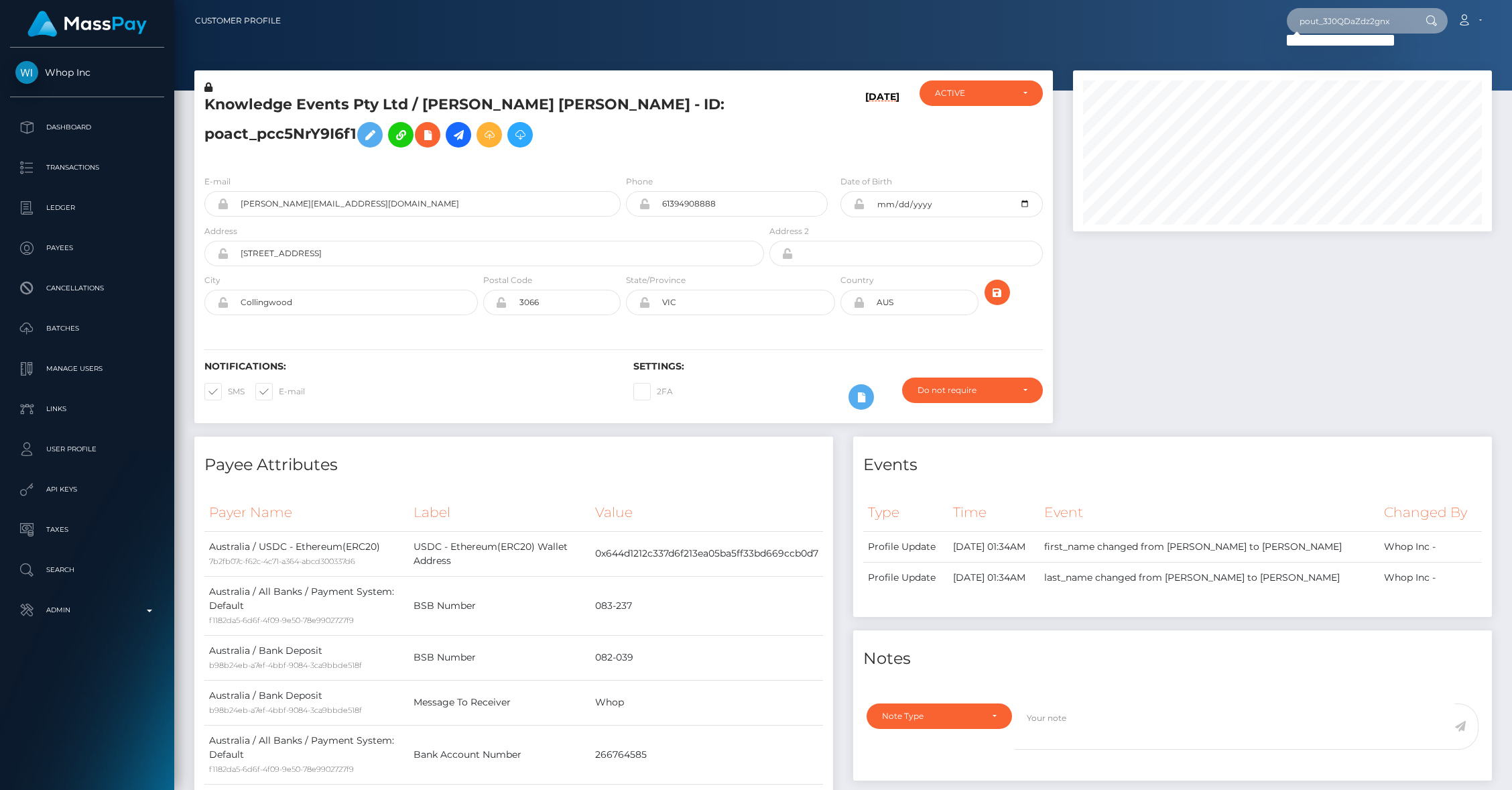  What do you see at coordinates (87, 369) in the screenshot?
I see `p: Manage Users` at bounding box center [87, 369].